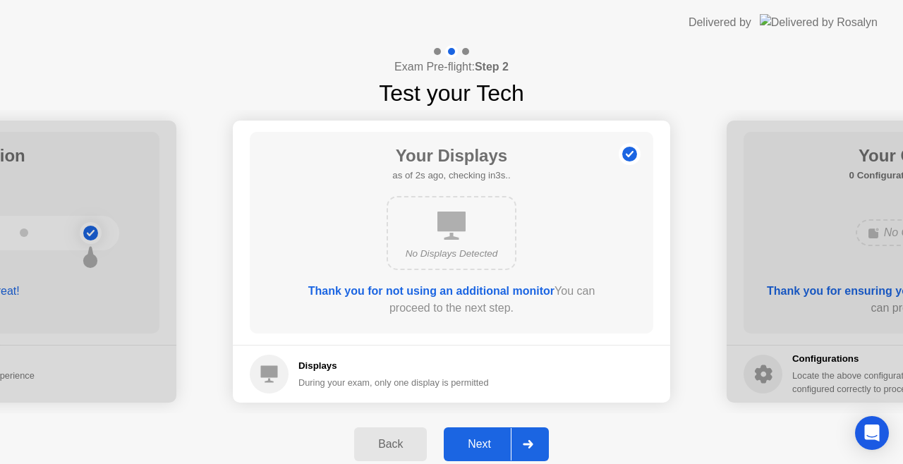 This screenshot has height=464, width=903. What do you see at coordinates (720, 23) in the screenshot?
I see `div: Delivered by` at bounding box center [720, 23].